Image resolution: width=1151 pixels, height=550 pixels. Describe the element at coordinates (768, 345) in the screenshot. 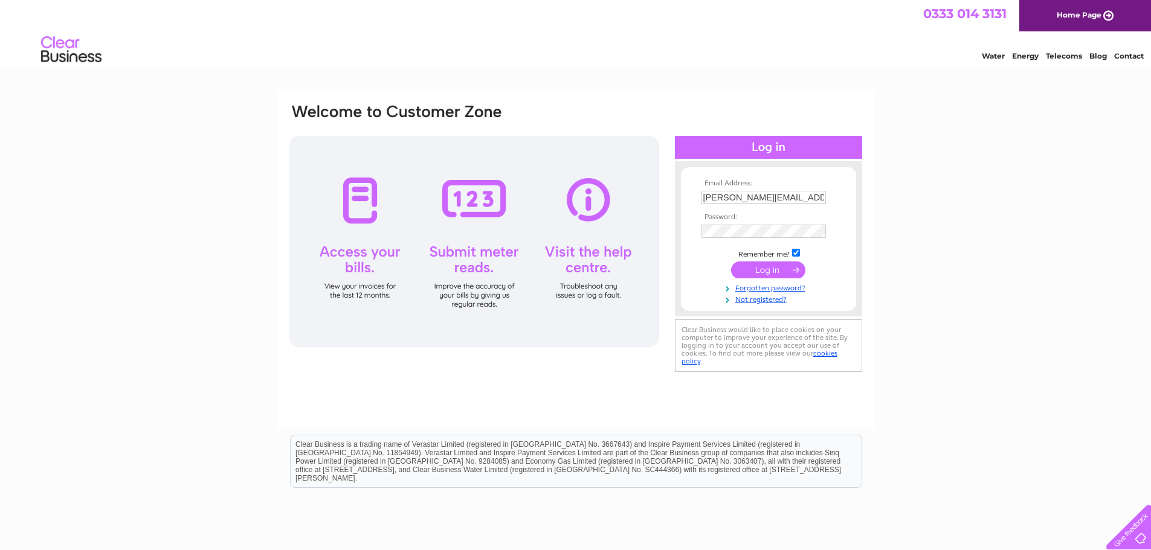

I see `div: Clear Business would like to place cookies on your computer to improve your experience of the sit...` at that location.